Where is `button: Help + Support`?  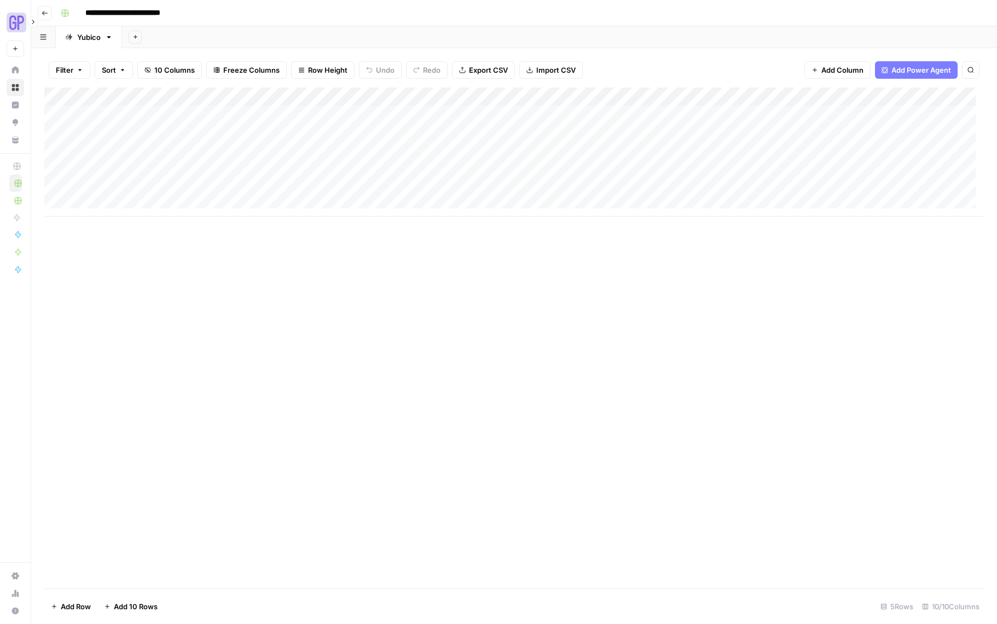
button: Help + Support is located at coordinates (15, 611).